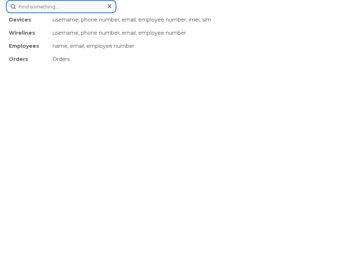  I want to click on div: username, phone number, email, employee number, so click(194, 33).